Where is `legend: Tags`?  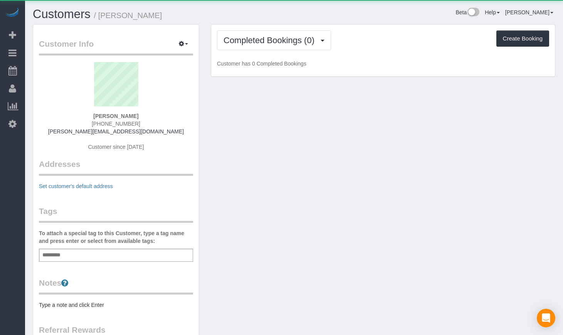
legend: Tags is located at coordinates (116, 214).